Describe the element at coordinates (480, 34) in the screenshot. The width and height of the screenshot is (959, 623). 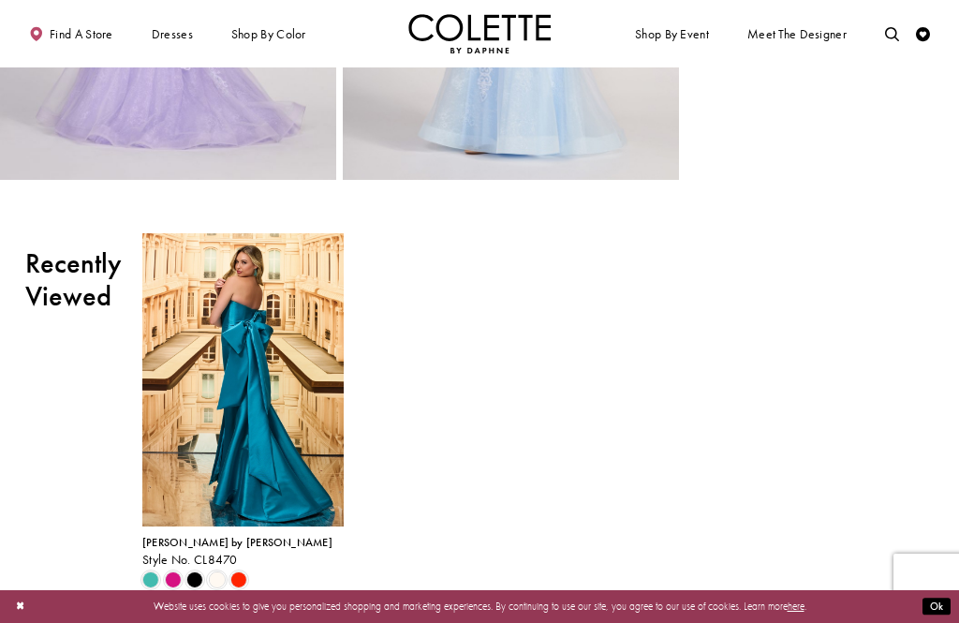
I see `a: Visit Home Page` at that location.